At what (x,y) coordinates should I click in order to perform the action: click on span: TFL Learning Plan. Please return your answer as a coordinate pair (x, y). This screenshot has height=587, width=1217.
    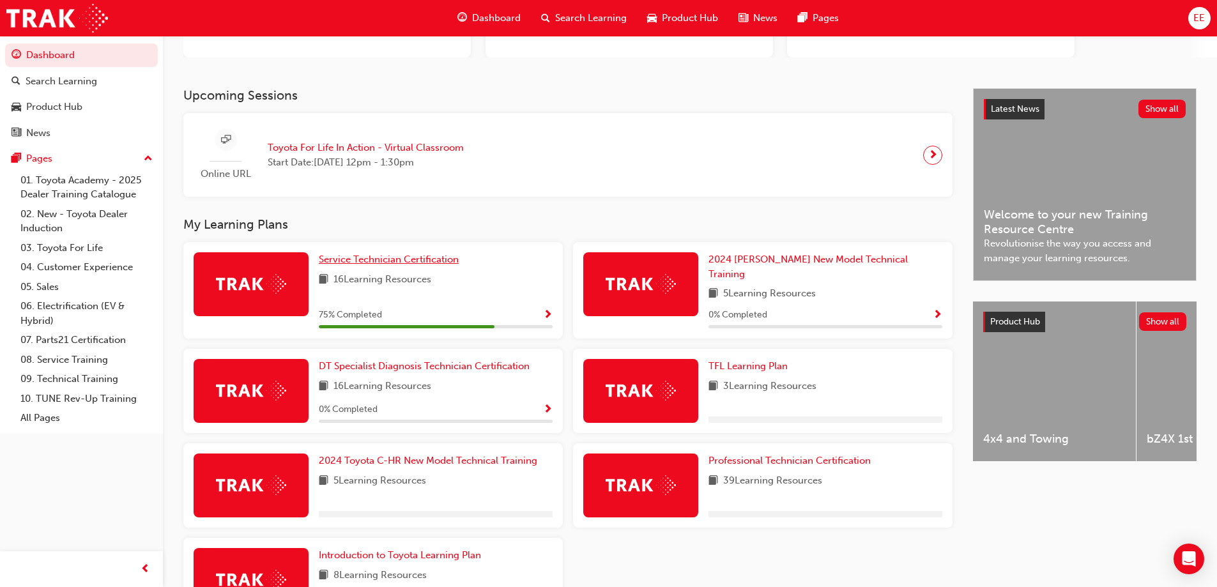
    Looking at the image, I should click on (748, 366).